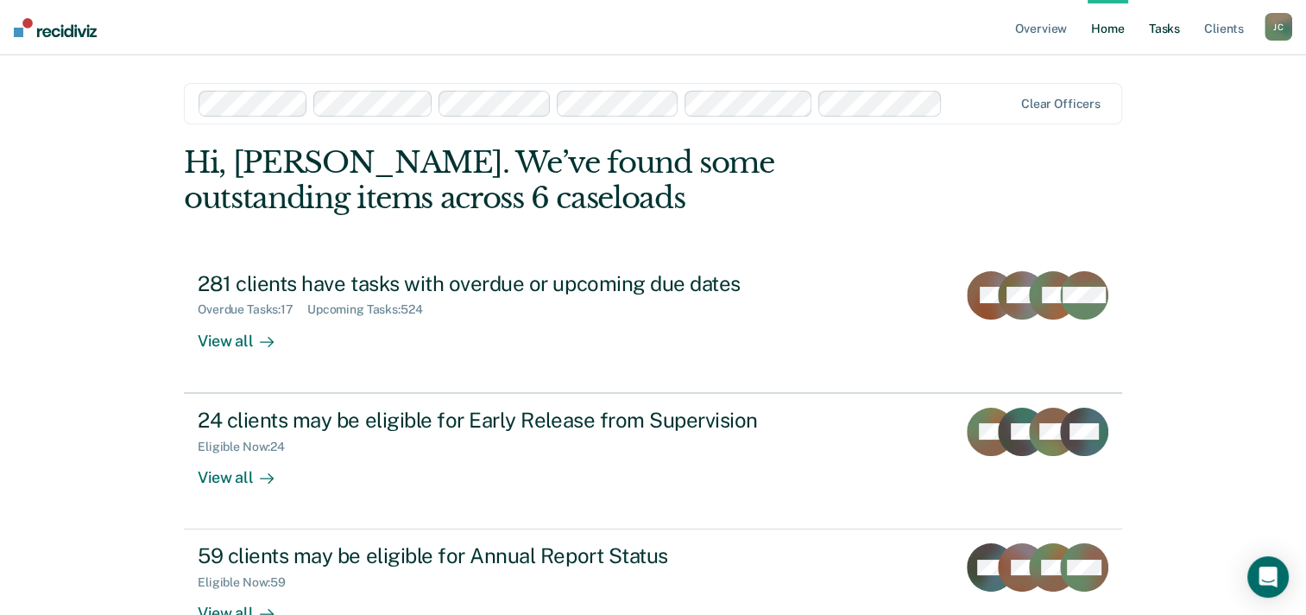  What do you see at coordinates (1268, 577) in the screenshot?
I see `div: Open Intercom Messenger` at bounding box center [1268, 577].